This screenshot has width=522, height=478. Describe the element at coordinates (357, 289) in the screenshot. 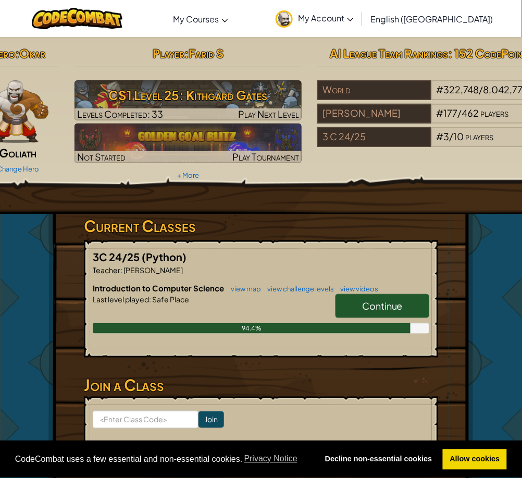

I see `a: view videos` at that location.